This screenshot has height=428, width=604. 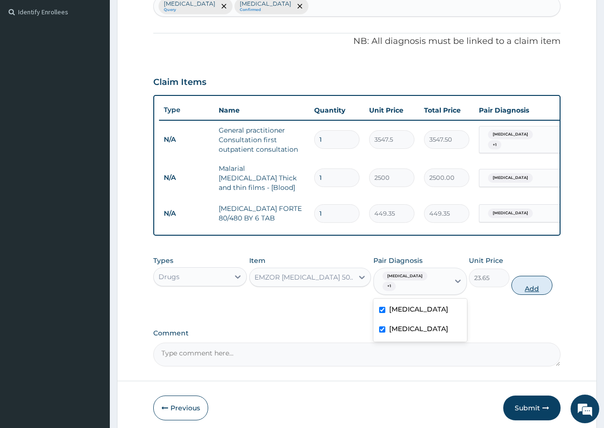 What do you see at coordinates (447, 110) in the screenshot?
I see `th: Total Price` at bounding box center [447, 110].